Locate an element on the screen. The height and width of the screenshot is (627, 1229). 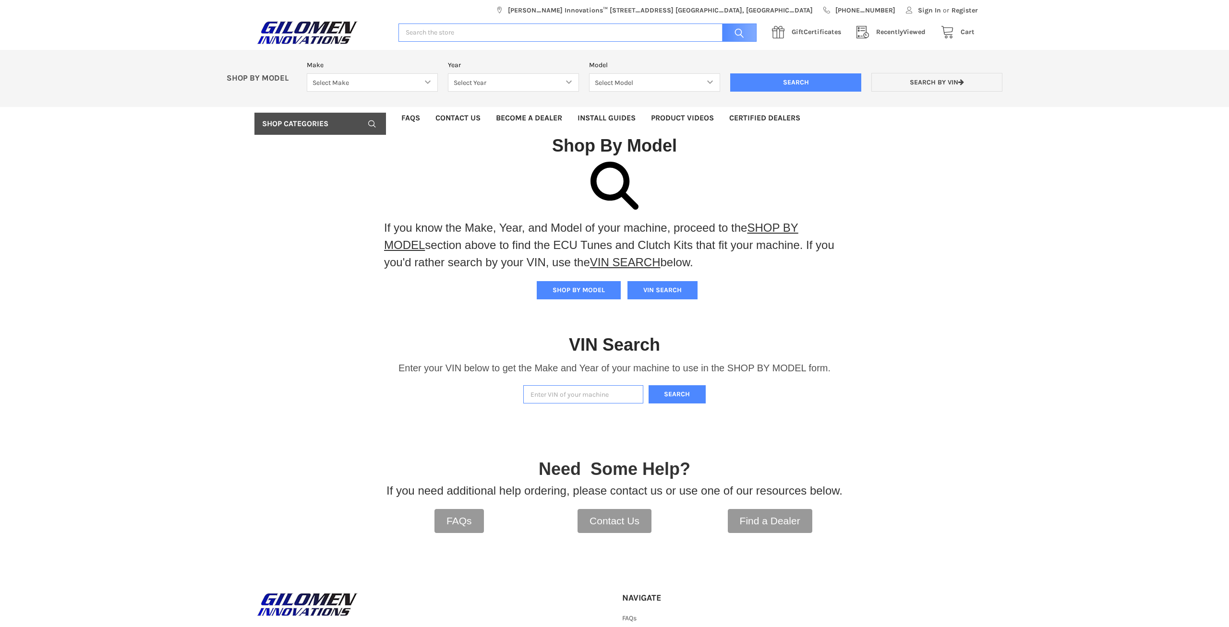
a: SHOP BY MODEL is located at coordinates (591, 236).